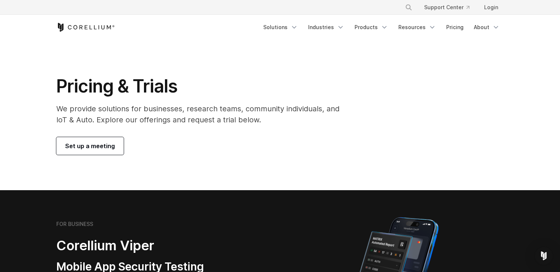 The width and height of the screenshot is (560, 272). I want to click on a: Login, so click(492, 7).